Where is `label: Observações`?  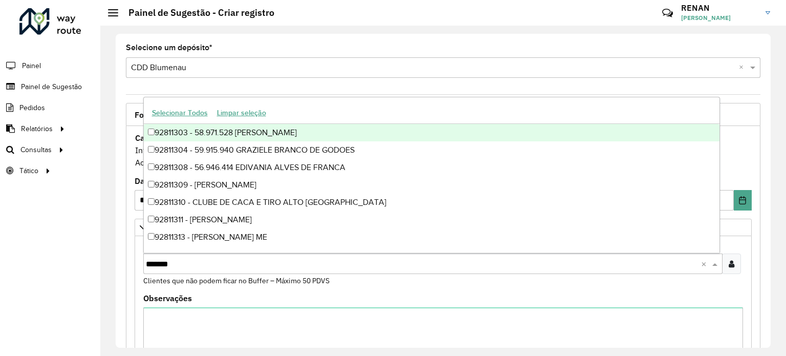
label: Observações is located at coordinates (167, 298).